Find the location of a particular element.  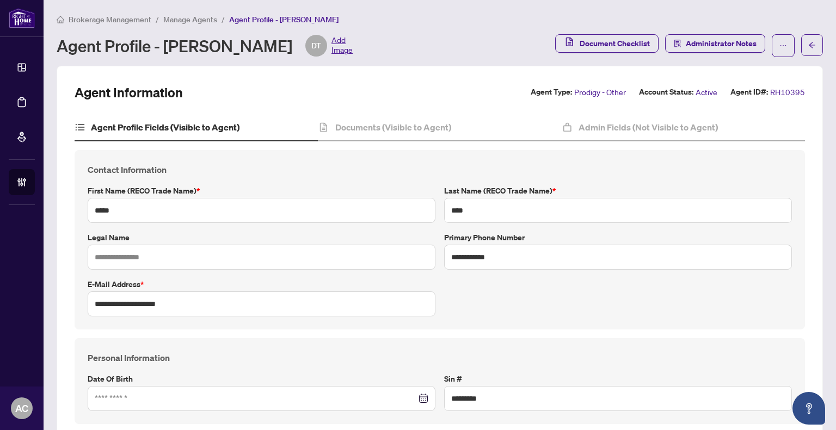

label: Agent ID#: is located at coordinates (749, 92).